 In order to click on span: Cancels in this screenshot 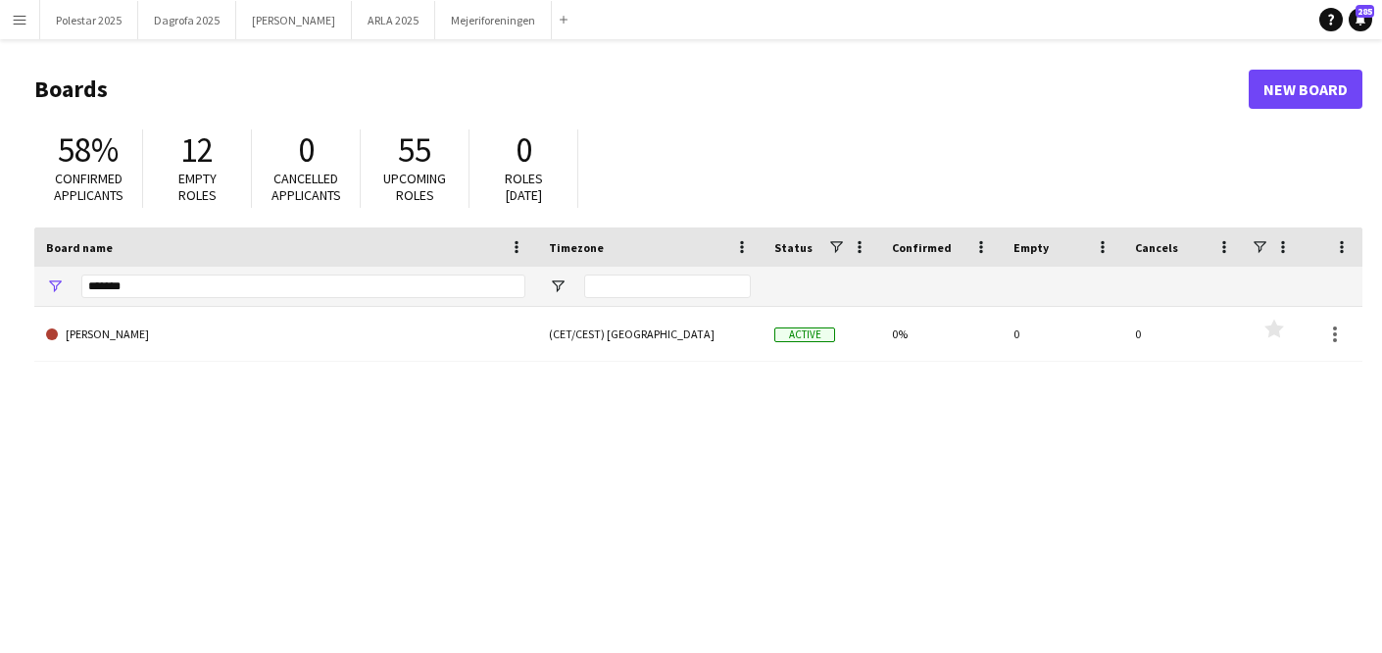, I will do `click(1157, 247)`.